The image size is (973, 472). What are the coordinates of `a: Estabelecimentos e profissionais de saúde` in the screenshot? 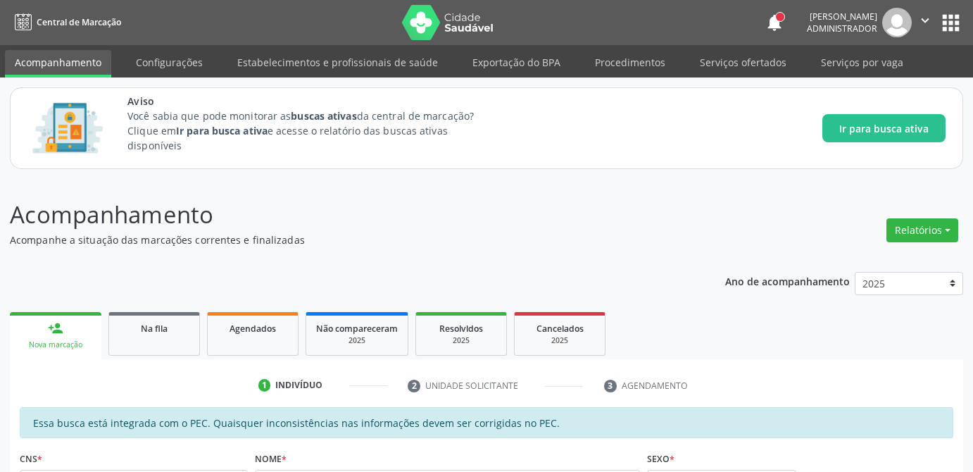 It's located at (337, 62).